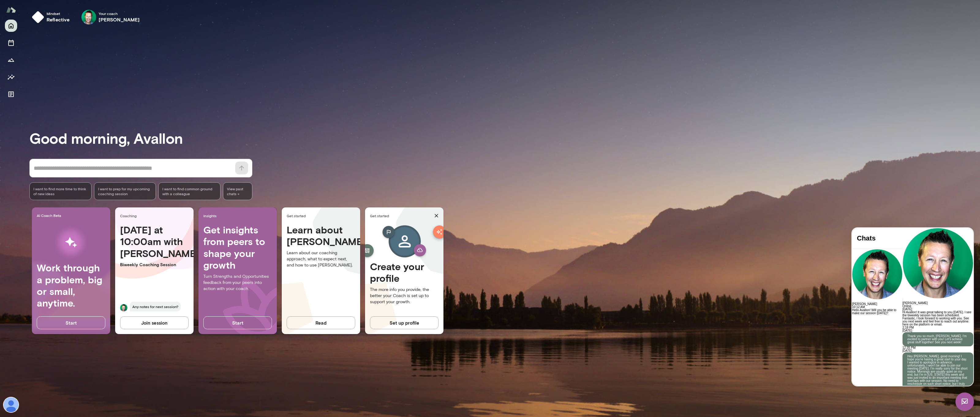 This screenshot has height=417, width=980. I want to click on div: I want to find more time to think of new ideas, so click(60, 191).